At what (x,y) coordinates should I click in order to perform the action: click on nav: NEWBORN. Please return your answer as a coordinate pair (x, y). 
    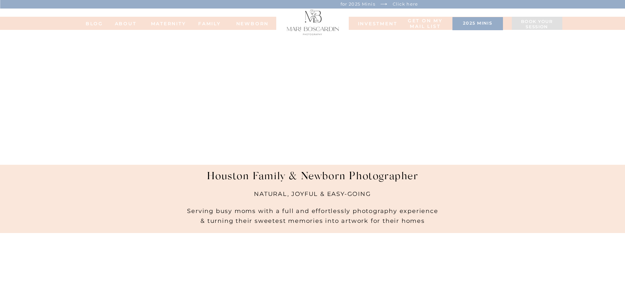
    Looking at the image, I should click on (253, 23).